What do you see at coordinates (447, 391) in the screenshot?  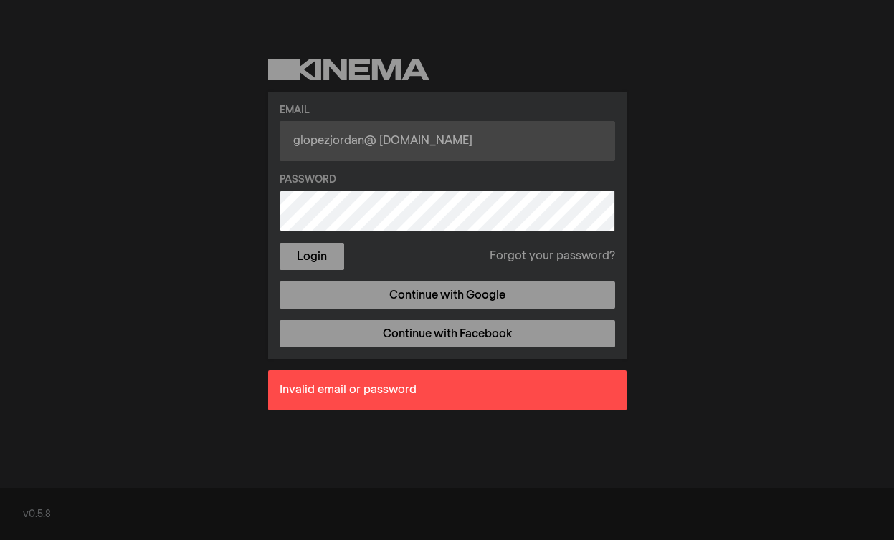 I see `div: Invalid email or password` at bounding box center [447, 391].